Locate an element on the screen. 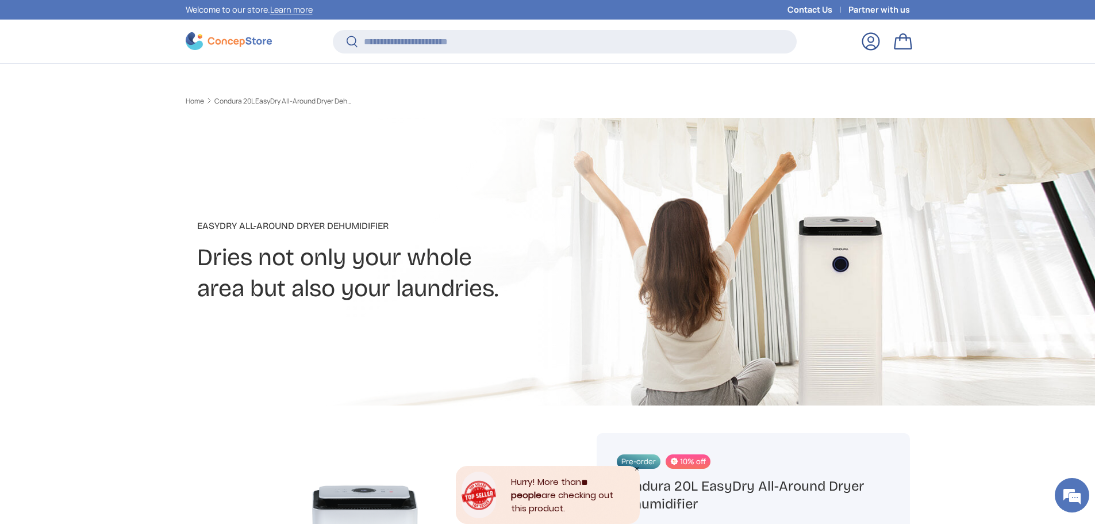  a: Contact Us is located at coordinates (818, 10).